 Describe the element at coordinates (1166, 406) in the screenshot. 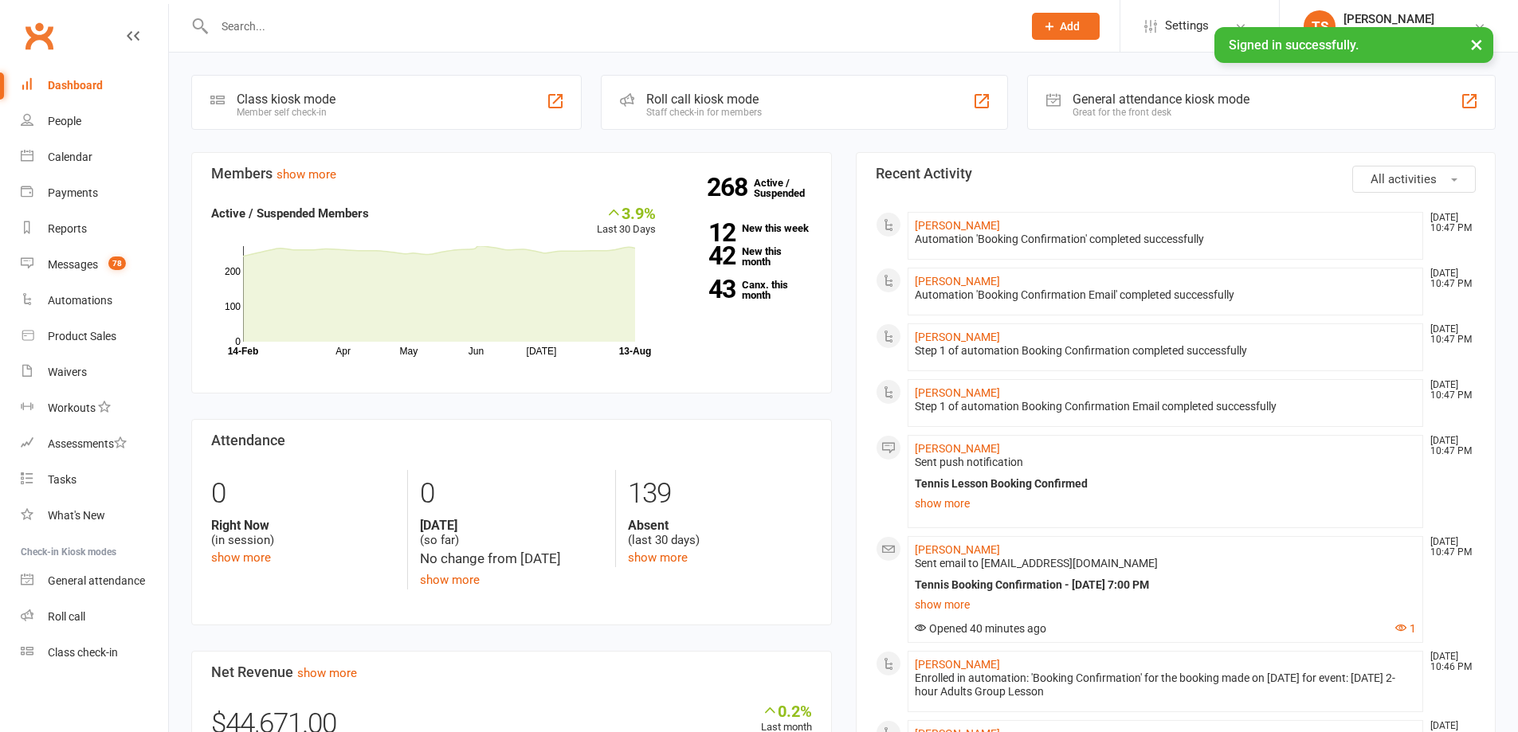

I see `div: Step 1 of automation Booking Confirmation Email completed successfully` at that location.